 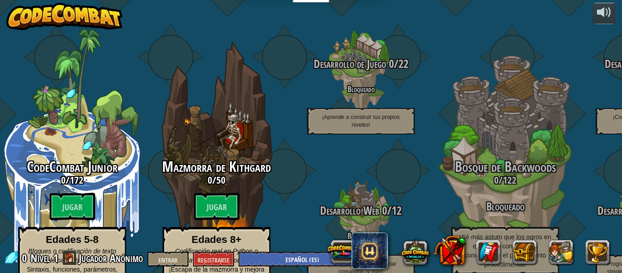 What do you see at coordinates (605, 13) in the screenshot?
I see `button: Ajustar volumen` at bounding box center [605, 13].